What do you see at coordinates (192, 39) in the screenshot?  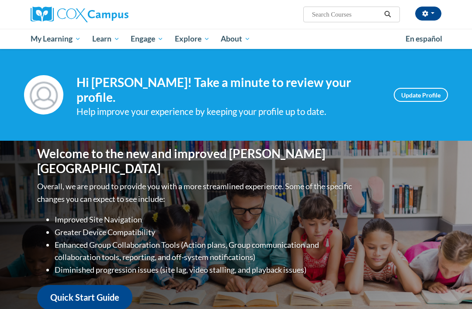 I see `span: Explore` at bounding box center [192, 39].